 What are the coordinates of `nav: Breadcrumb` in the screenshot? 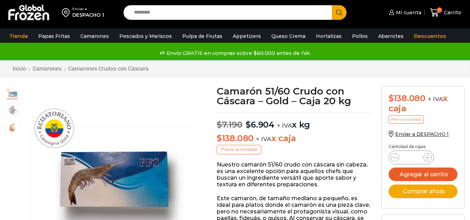 It's located at (80, 69).